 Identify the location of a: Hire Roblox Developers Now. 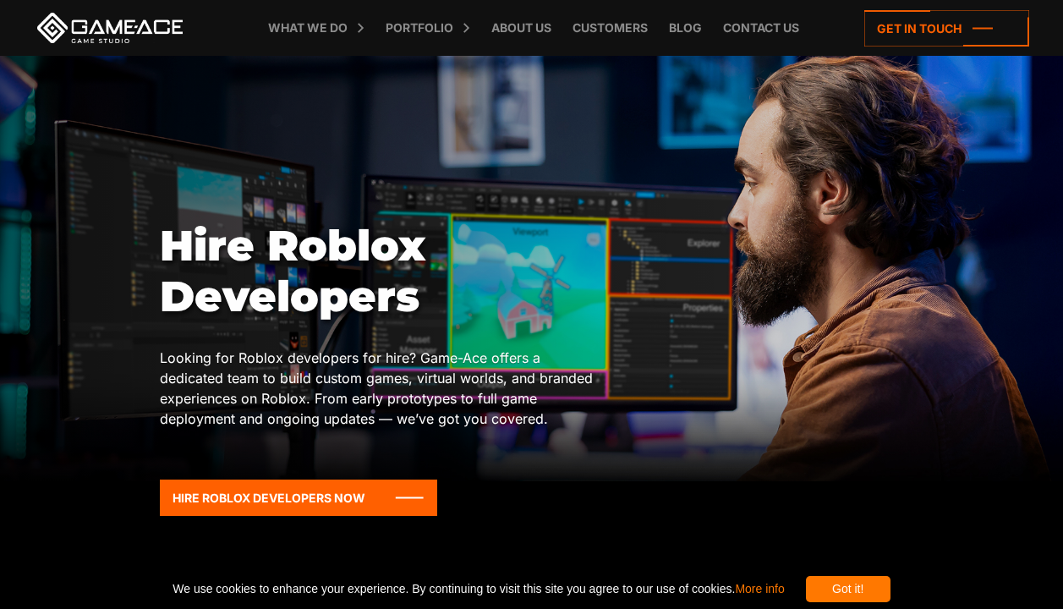
(299, 497).